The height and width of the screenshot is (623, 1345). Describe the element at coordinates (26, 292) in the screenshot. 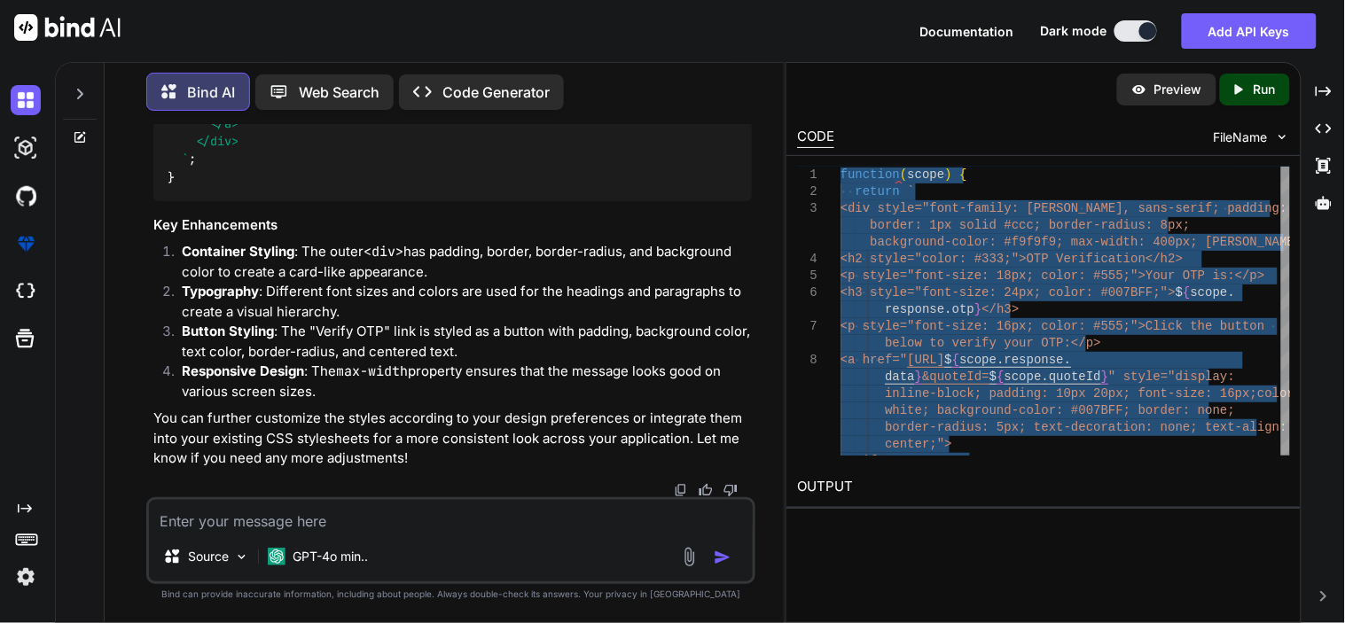

I see `img: cloudideIcon` at that location.